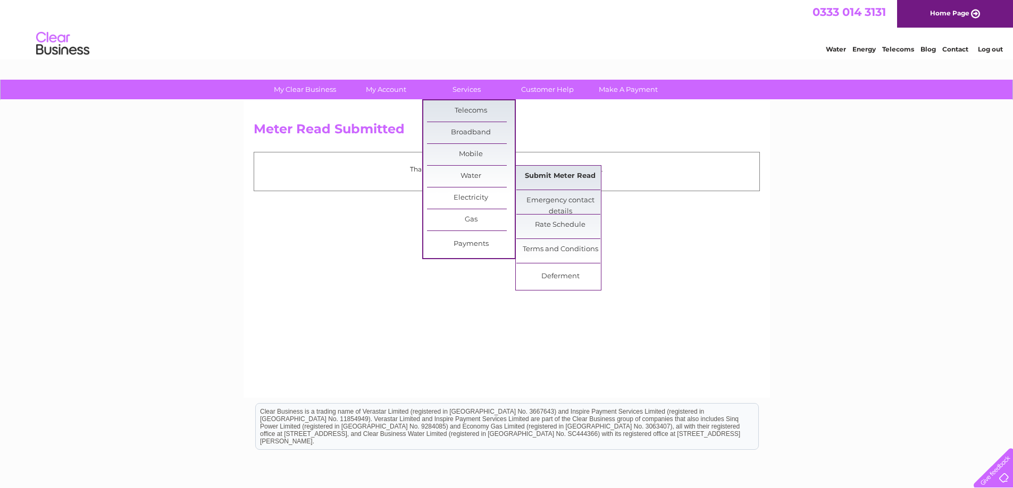 The height and width of the screenshot is (488, 1013). What do you see at coordinates (470, 198) in the screenshot?
I see `a: Electricity` at bounding box center [470, 198].